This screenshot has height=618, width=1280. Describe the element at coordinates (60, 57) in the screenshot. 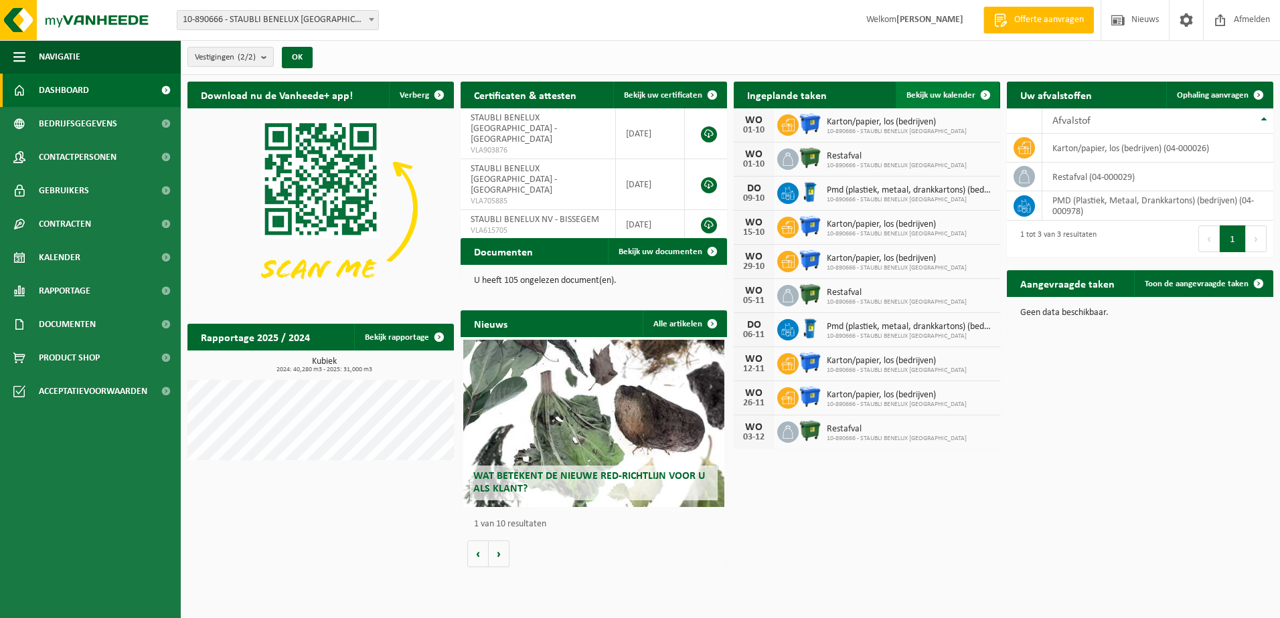

I see `span: Navigatie` at that location.